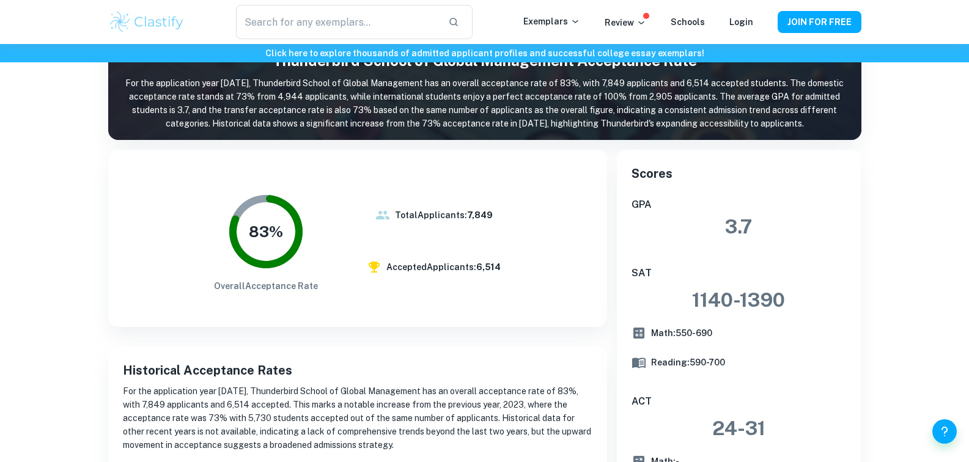  I want to click on h3: 24 - 31, so click(739, 429).